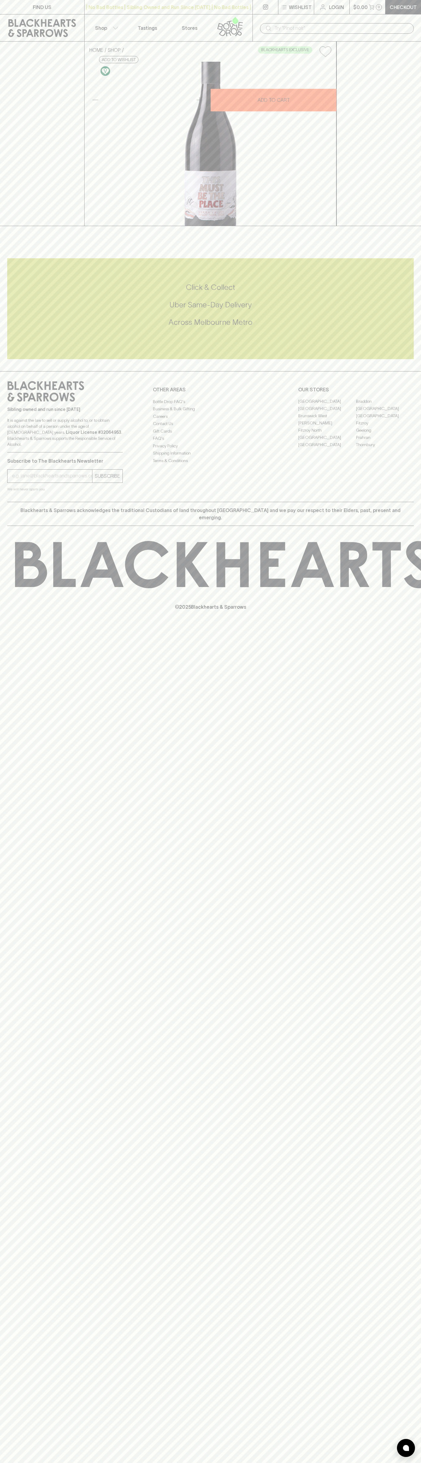  What do you see at coordinates (211, 453) in the screenshot?
I see `a: Shipping Information` at bounding box center [211, 453].